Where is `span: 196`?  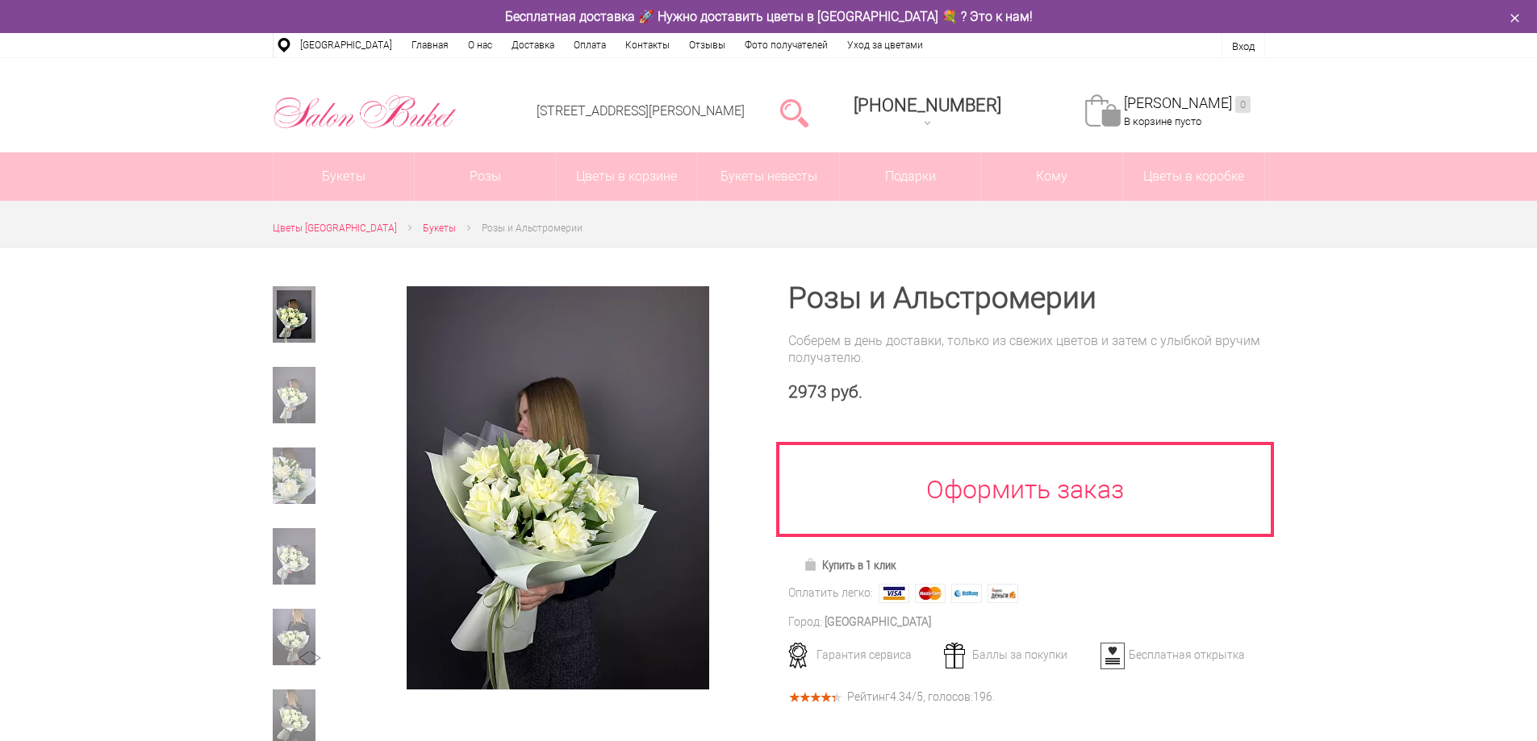
span: 196 is located at coordinates (982, 697).